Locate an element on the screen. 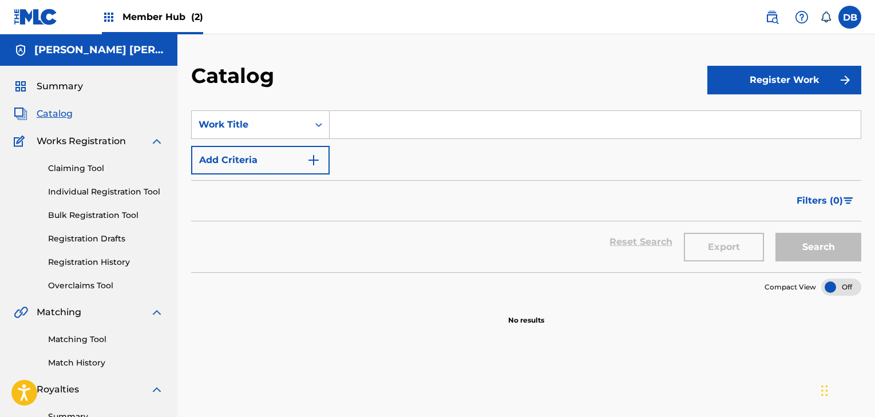 The image size is (875, 417). span: Summary is located at coordinates (60, 86).